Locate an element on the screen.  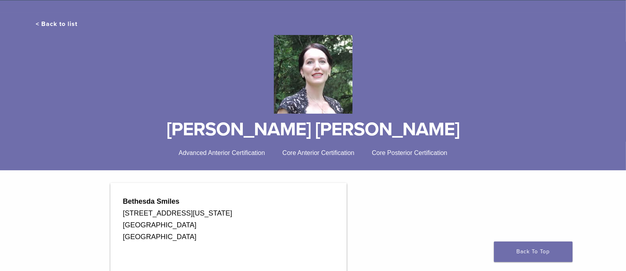
span: Core Anterior Certification is located at coordinates (318, 153).